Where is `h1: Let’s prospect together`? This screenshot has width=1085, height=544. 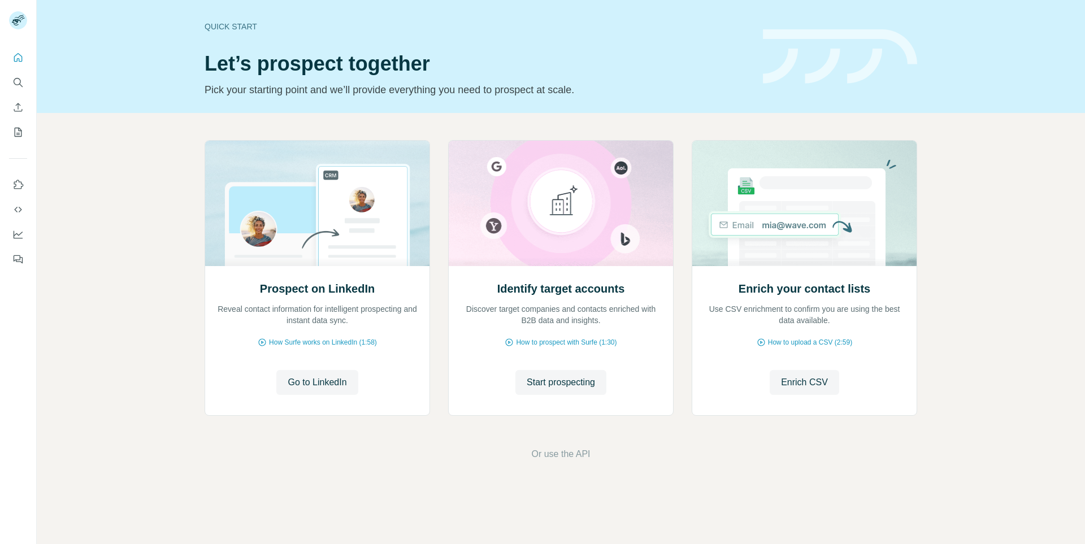 h1: Let’s prospect together is located at coordinates (477, 64).